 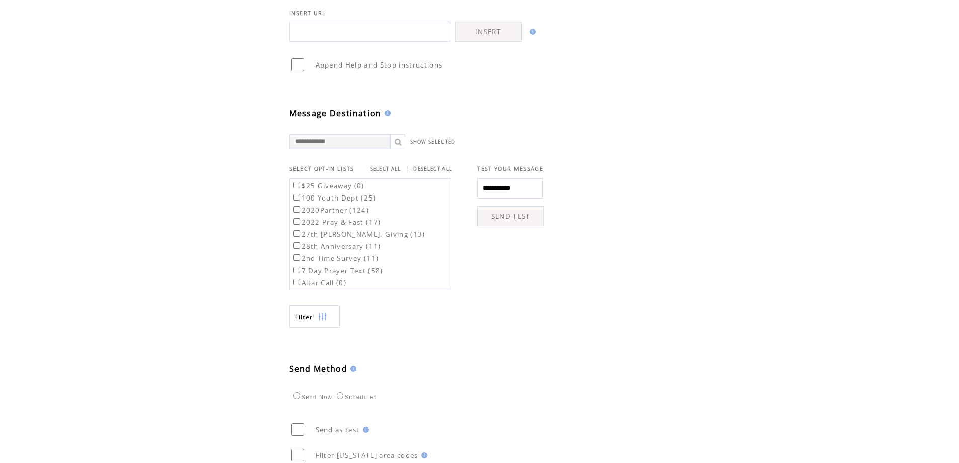 What do you see at coordinates (296, 395) in the screenshot?
I see `input: Send Now` at bounding box center [296, 395].